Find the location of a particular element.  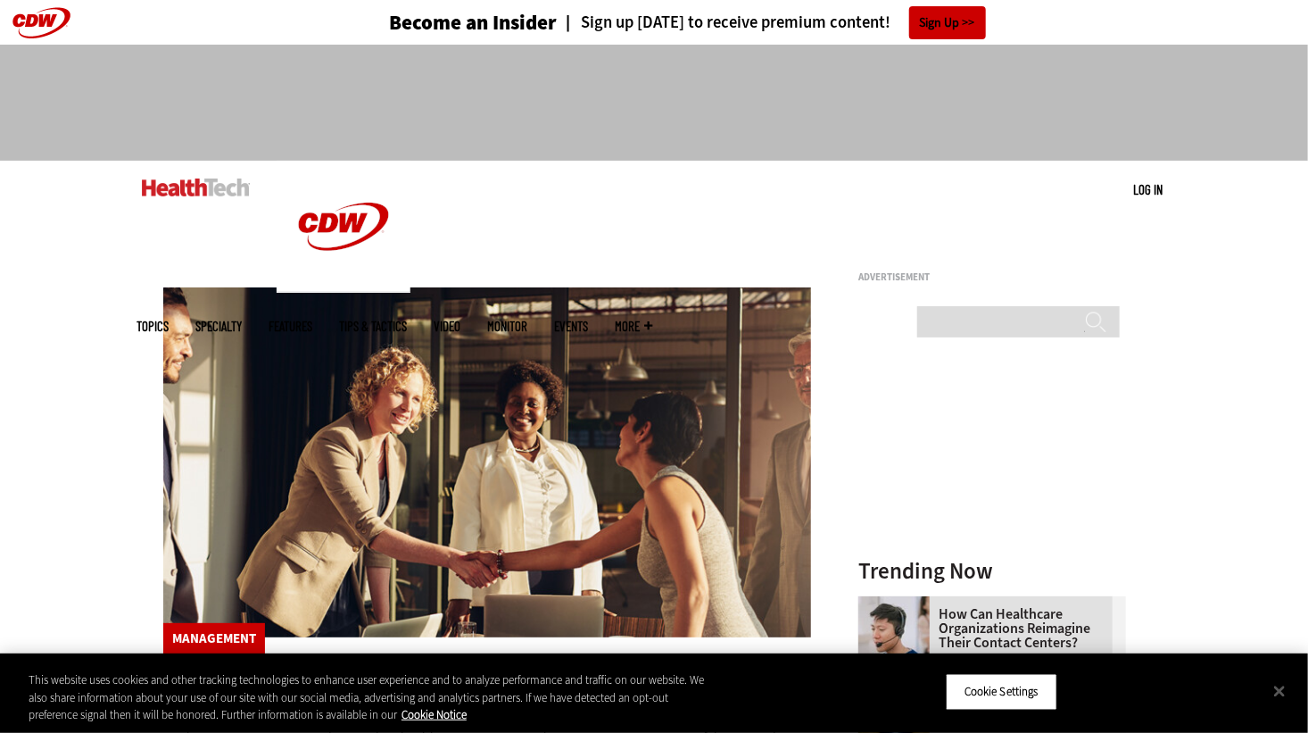

img: Healthcare contact center is located at coordinates (894, 632).